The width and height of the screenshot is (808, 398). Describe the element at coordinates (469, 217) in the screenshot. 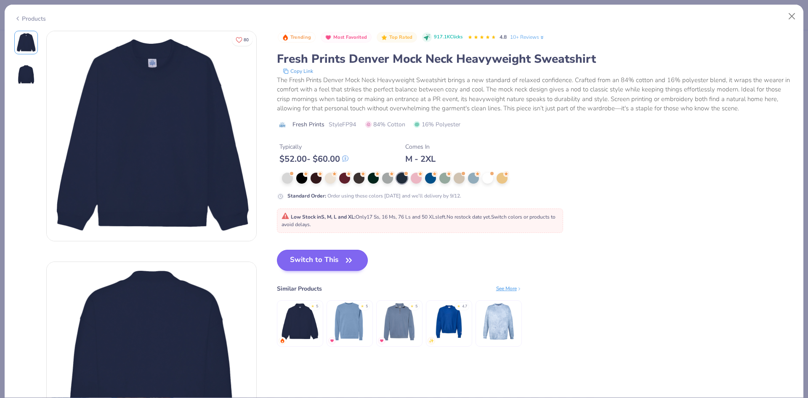

I see `span: No restock date yet.` at that location.